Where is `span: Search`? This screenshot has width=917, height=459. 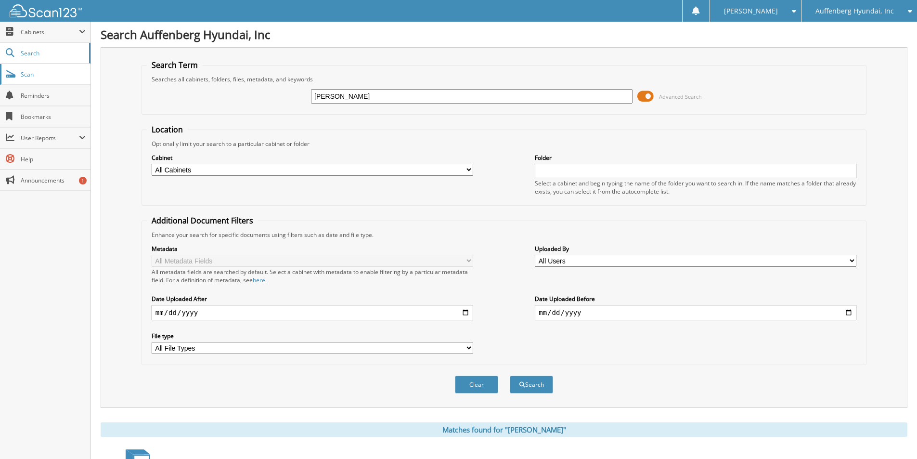
span: Search is located at coordinates (52, 53).